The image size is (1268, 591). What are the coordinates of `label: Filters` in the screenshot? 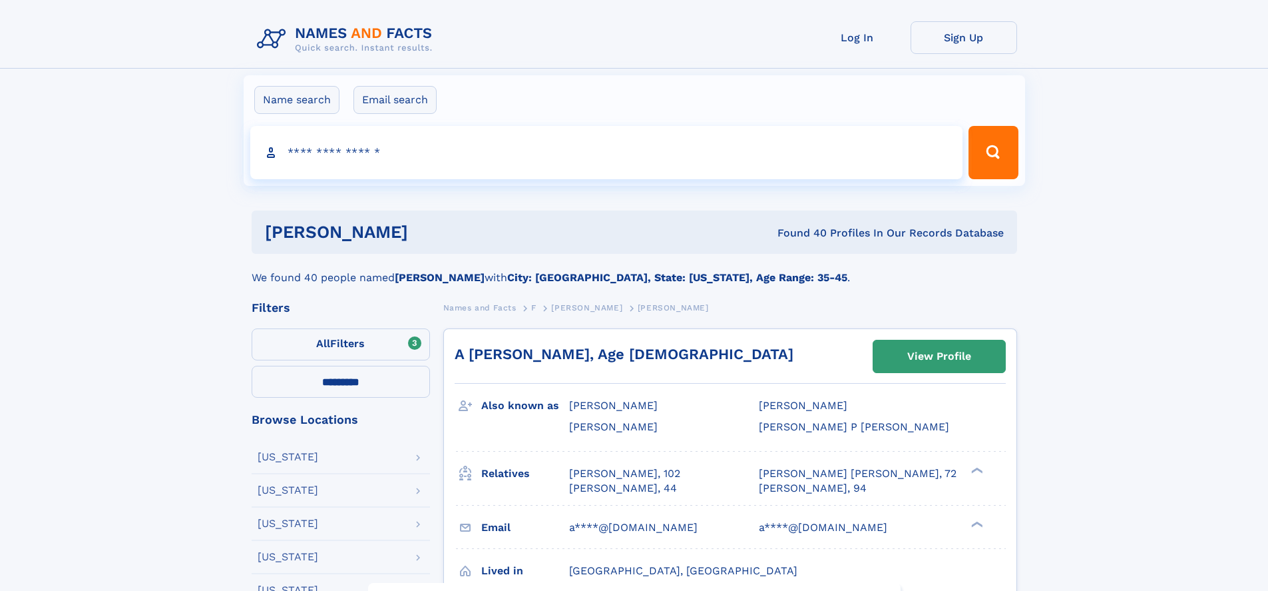 It's located at (341, 344).